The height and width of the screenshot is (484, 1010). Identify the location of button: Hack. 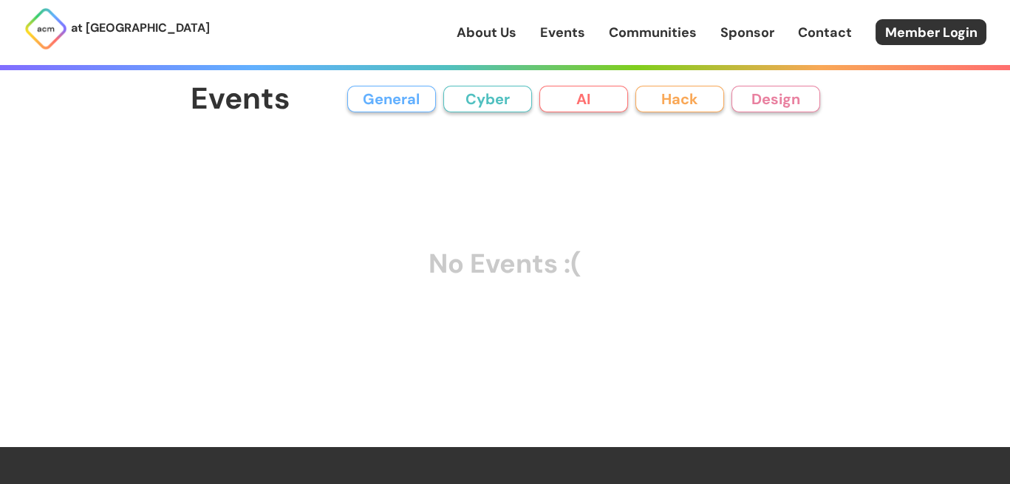
(680, 99).